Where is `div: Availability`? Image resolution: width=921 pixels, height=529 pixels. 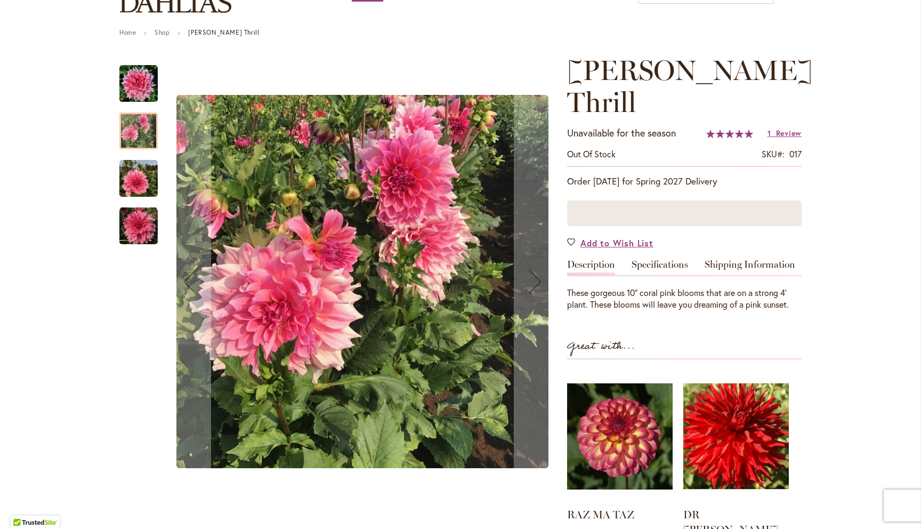 div: Availability is located at coordinates (591, 154).